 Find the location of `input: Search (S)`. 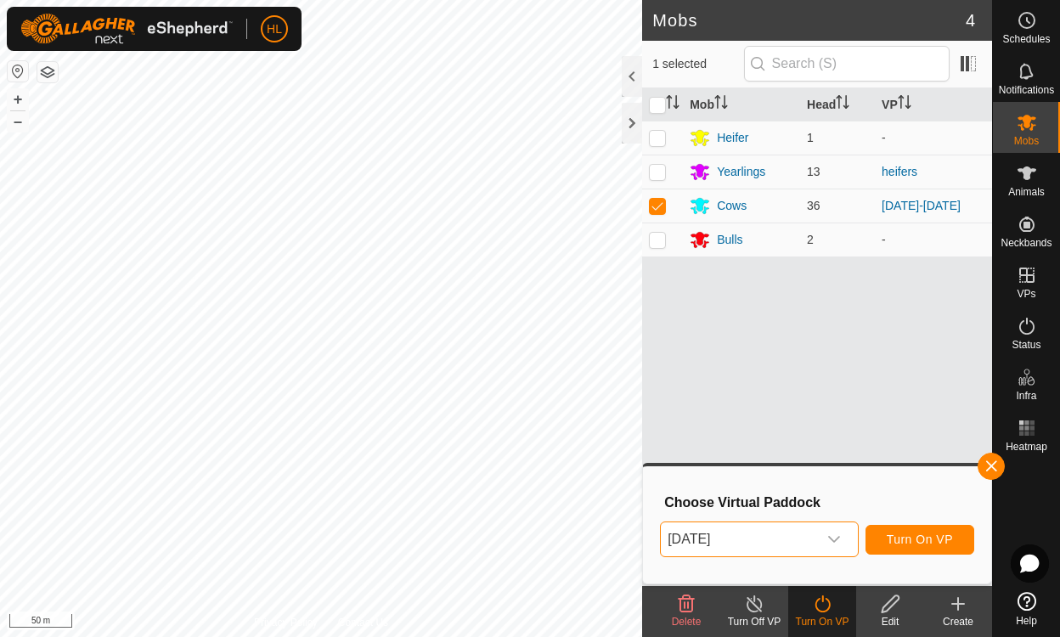

input: Search (S) is located at coordinates (847, 64).